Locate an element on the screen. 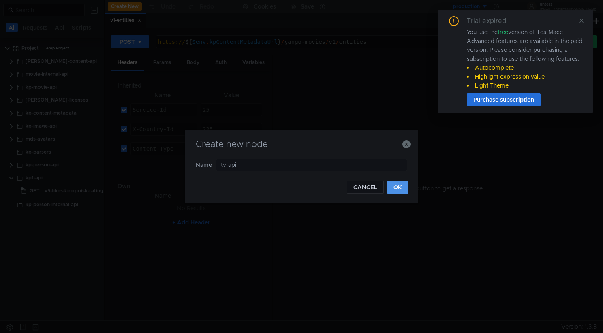 The width and height of the screenshot is (603, 333). li: Highlight expression value is located at coordinates (525, 77).